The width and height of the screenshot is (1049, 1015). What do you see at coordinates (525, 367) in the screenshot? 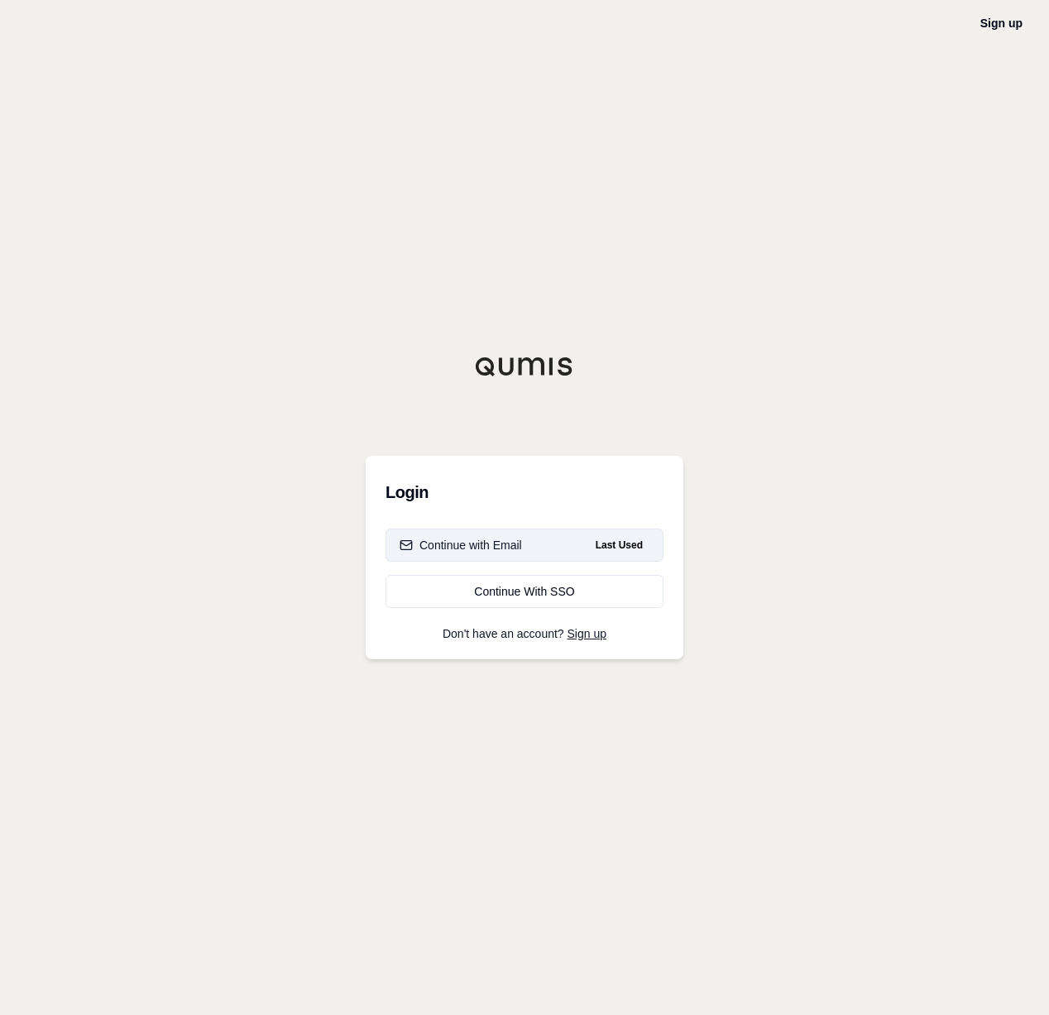
I see `img: Qumis` at bounding box center [525, 367].